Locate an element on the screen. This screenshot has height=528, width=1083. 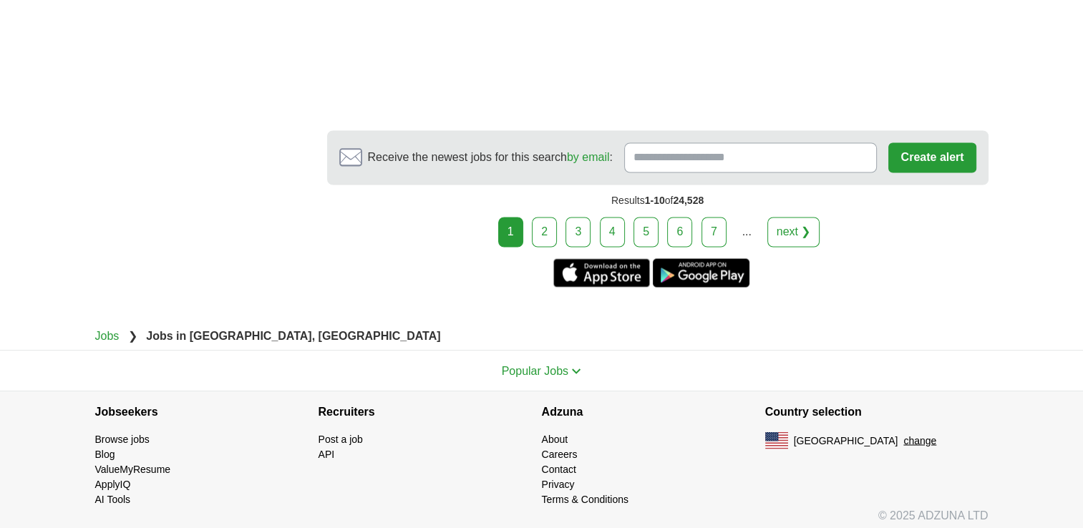
img: US flag is located at coordinates (776, 440).